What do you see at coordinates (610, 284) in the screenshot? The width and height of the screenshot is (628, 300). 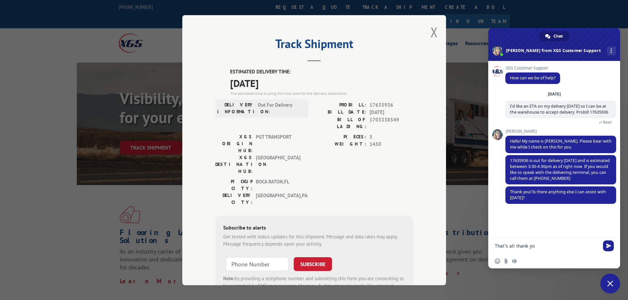 I see `div: Close chat` at bounding box center [610, 284].